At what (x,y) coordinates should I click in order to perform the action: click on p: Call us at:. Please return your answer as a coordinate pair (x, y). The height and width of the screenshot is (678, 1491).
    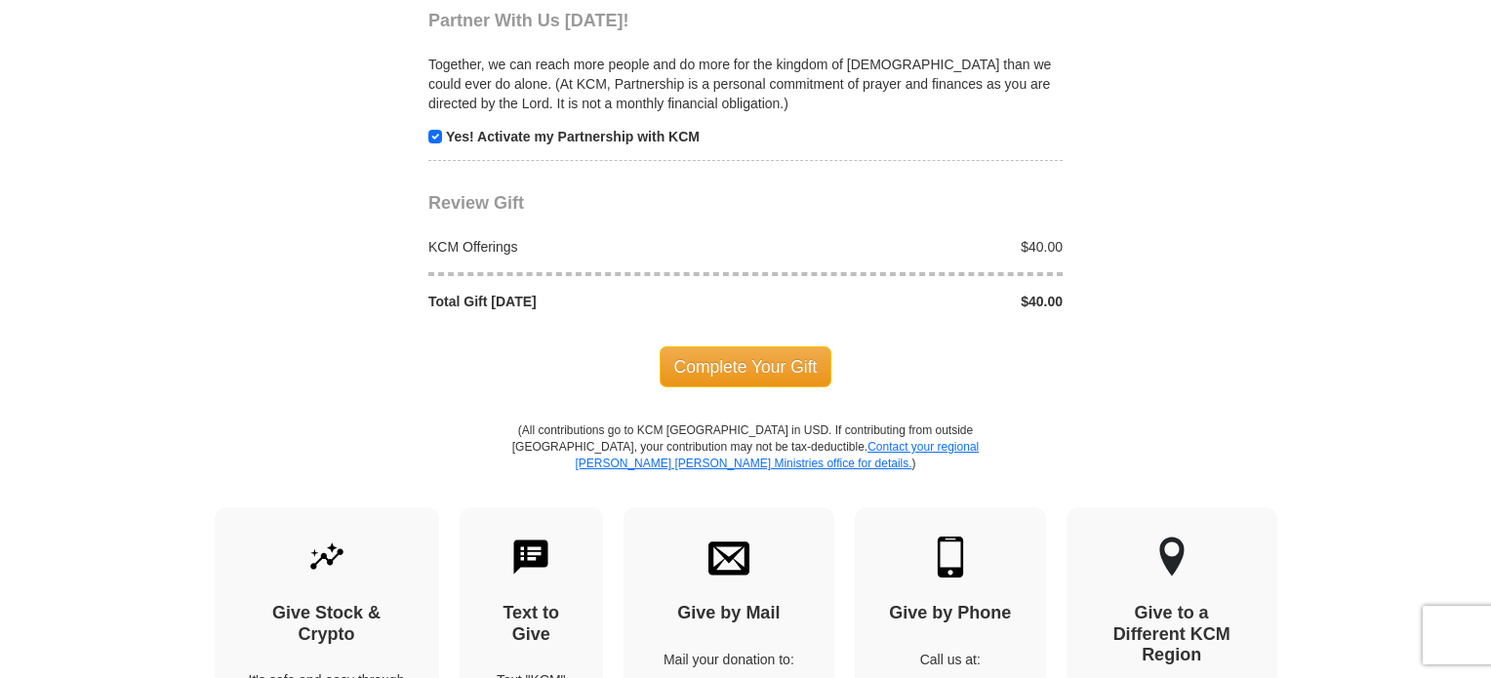
    Looking at the image, I should click on (950, 659).